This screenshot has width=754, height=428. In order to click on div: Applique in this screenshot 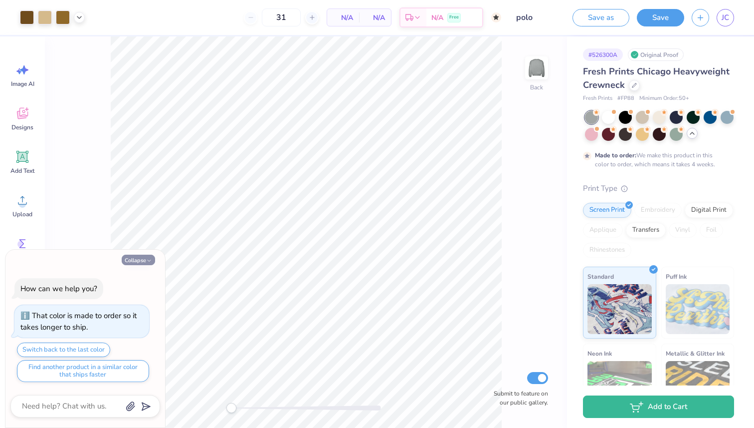, I will do `click(603, 230)`.